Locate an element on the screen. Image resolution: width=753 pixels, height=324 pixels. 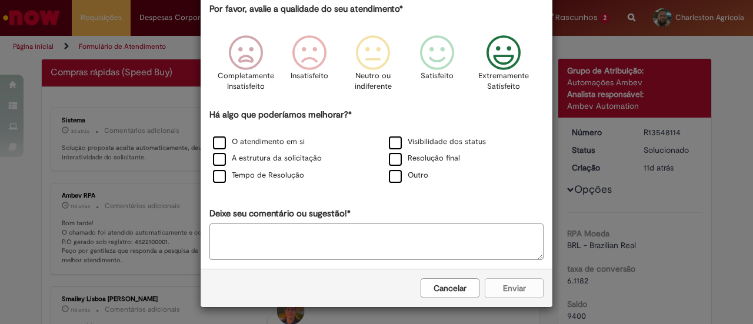
div: Insatisfeito is located at coordinates (309, 66).